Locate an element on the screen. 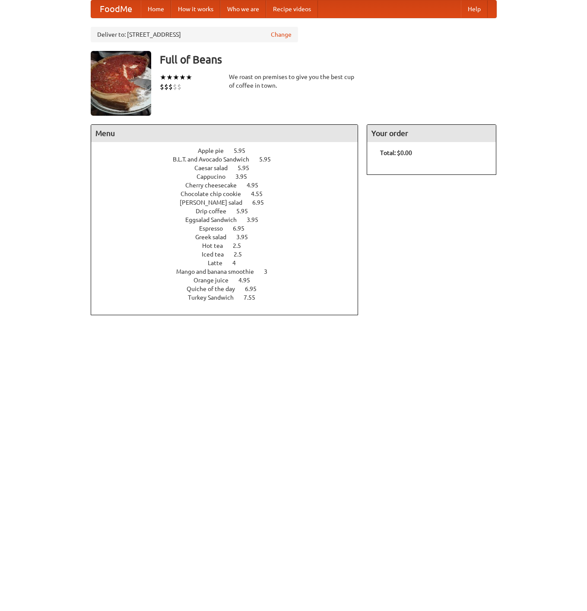  span: 4.55 is located at coordinates (261, 194).